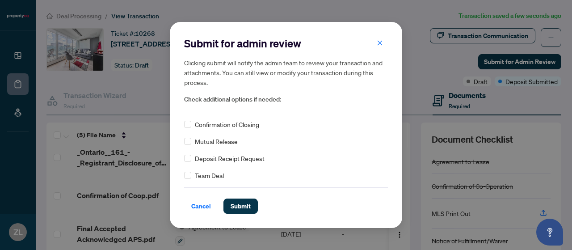 This screenshot has height=250, width=572. Describe the element at coordinates (201, 206) in the screenshot. I see `span: Cancel` at that location.